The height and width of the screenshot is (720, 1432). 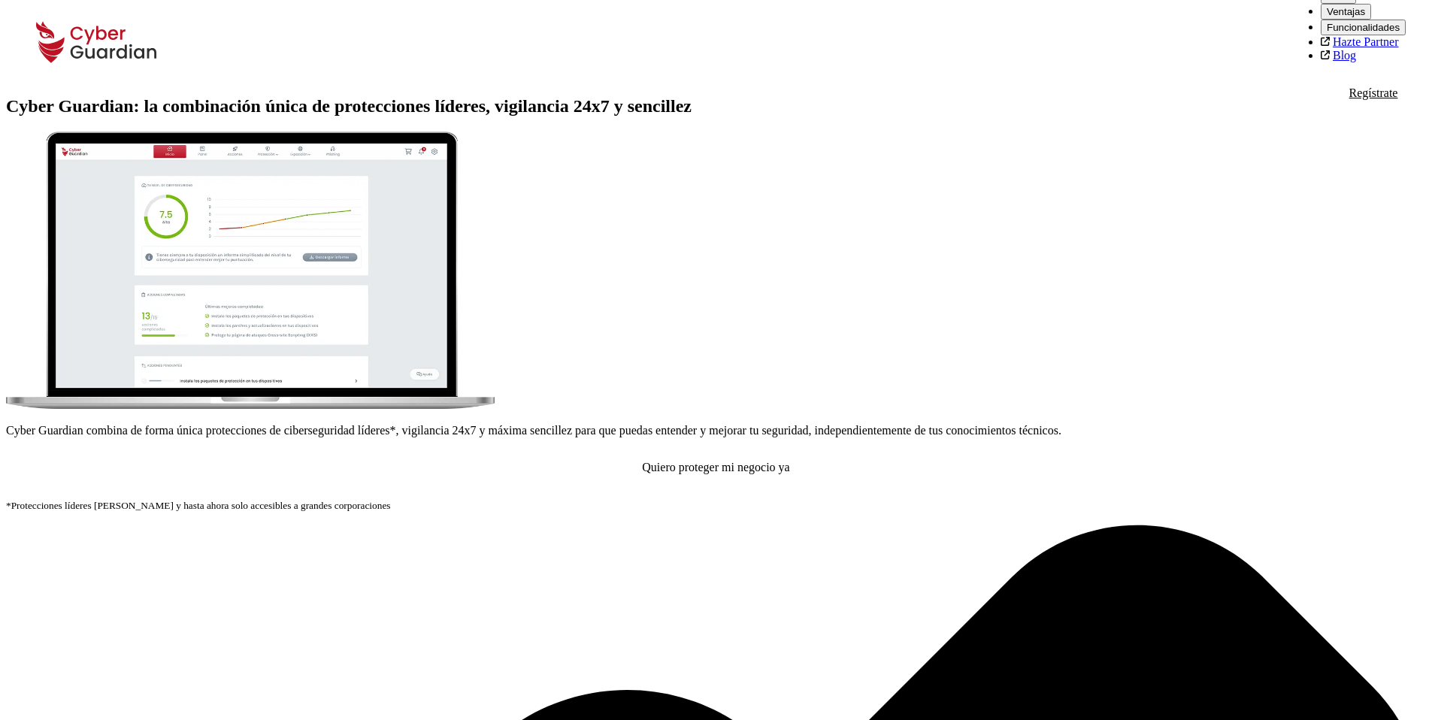 I want to click on a: Blog, so click(x=1345, y=55).